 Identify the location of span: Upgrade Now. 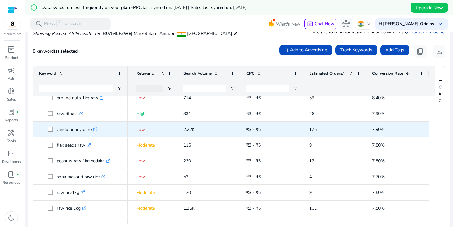
(429, 8).